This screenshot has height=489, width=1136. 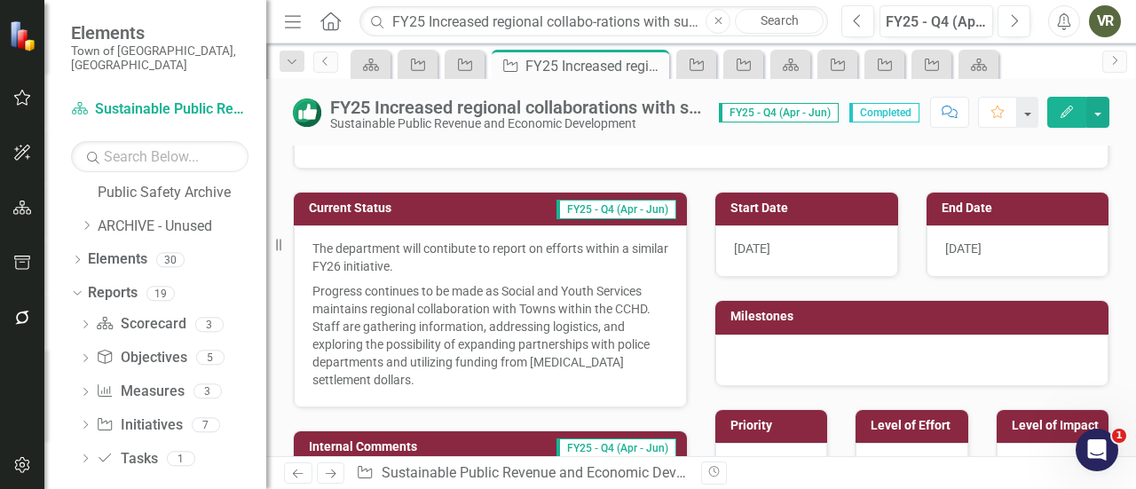 I want to click on input: Search ClearPoint..., so click(x=594, y=21).